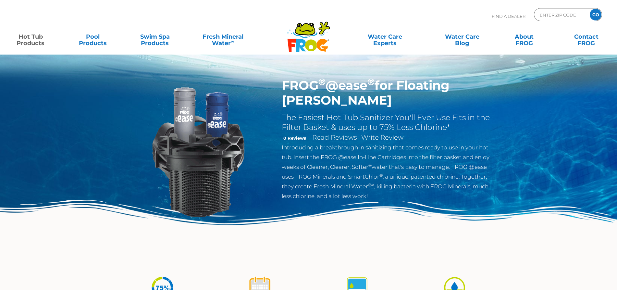 The width and height of the screenshot is (617, 290). What do you see at coordinates (223, 37) in the screenshot?
I see `a: Fresh MineralWater∞` at bounding box center [223, 37].